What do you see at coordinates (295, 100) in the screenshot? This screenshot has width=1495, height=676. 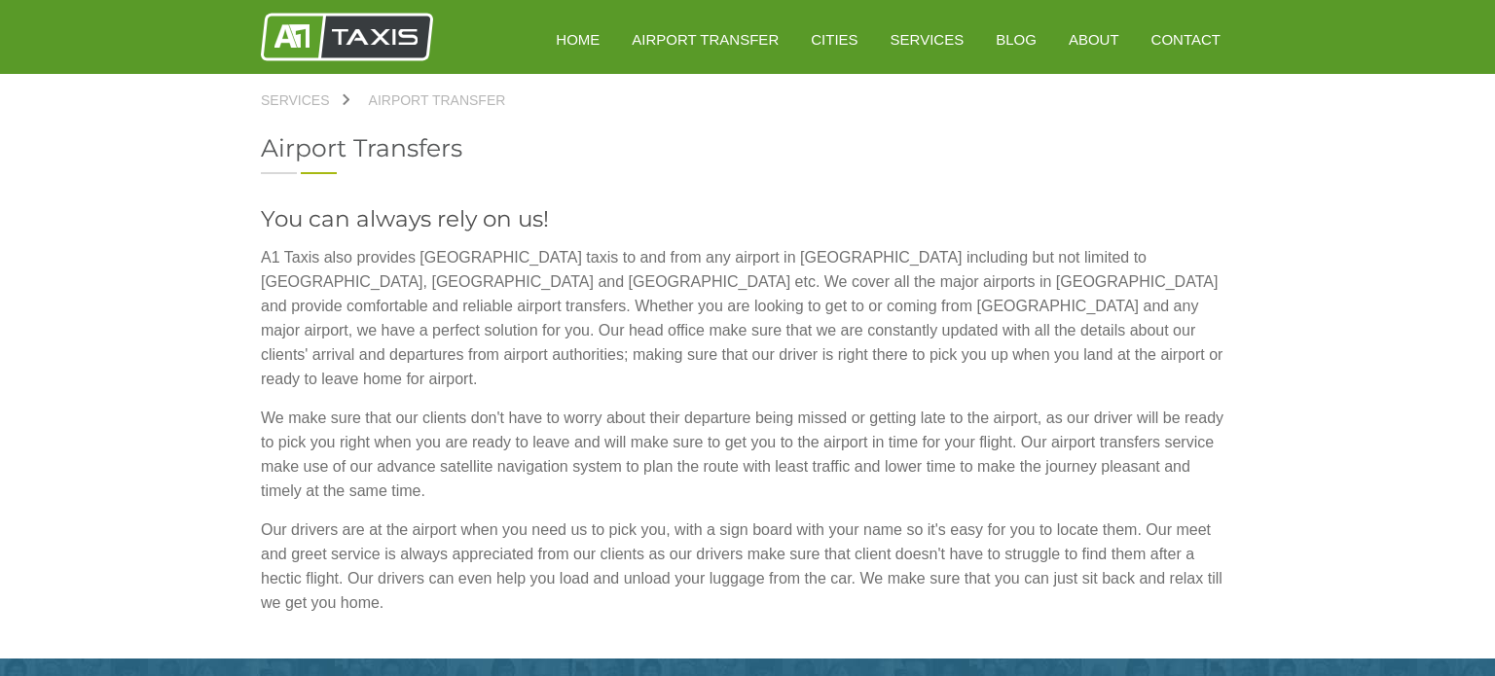 I see `span: Services` at bounding box center [295, 100].